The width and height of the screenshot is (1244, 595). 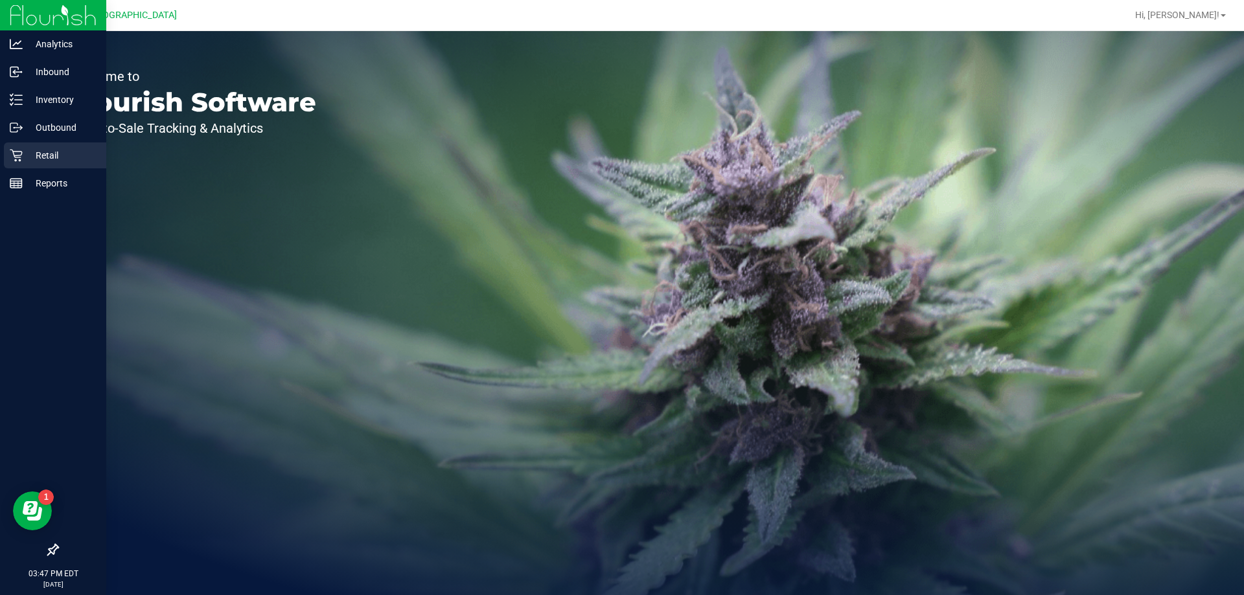 What do you see at coordinates (16, 128) in the screenshot?
I see `inline-svg: Outbound` at bounding box center [16, 128].